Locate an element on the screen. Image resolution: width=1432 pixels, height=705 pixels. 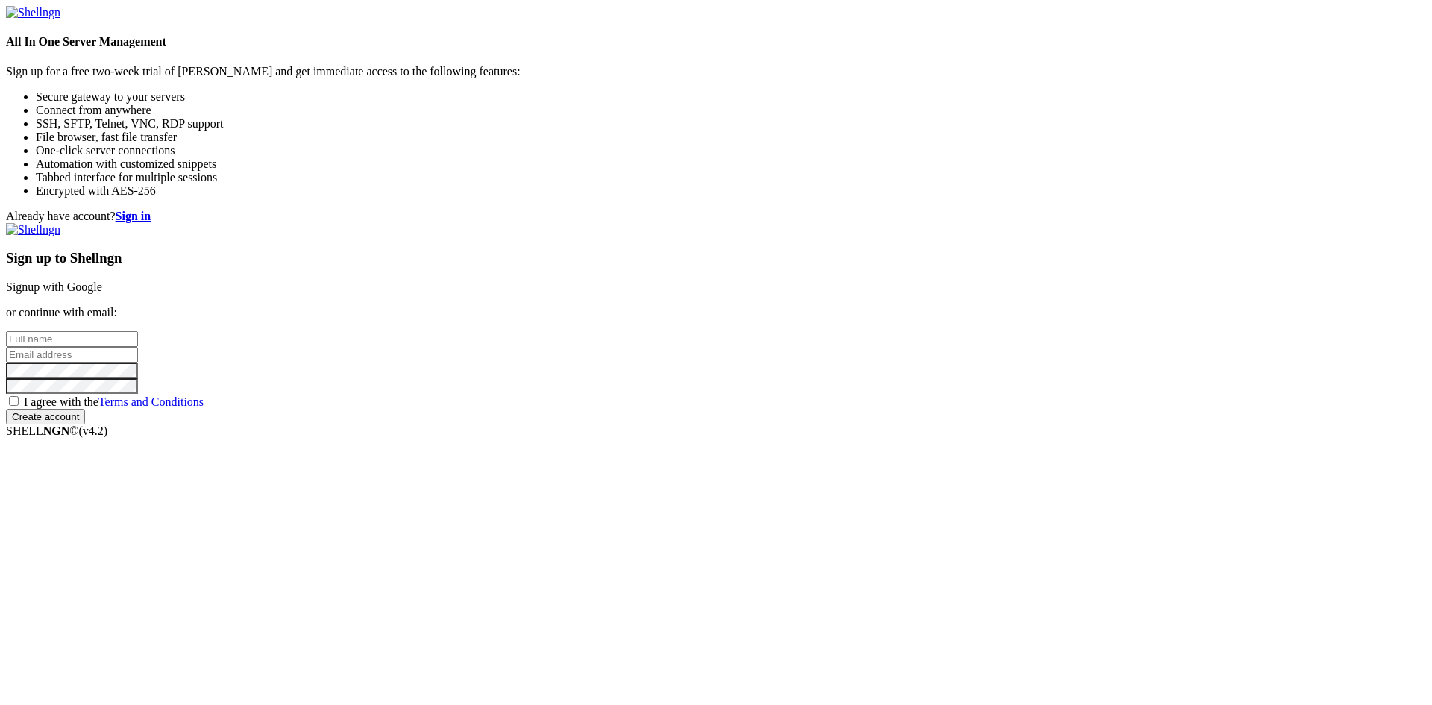
li: Automation with customized snippets is located at coordinates (731, 164).